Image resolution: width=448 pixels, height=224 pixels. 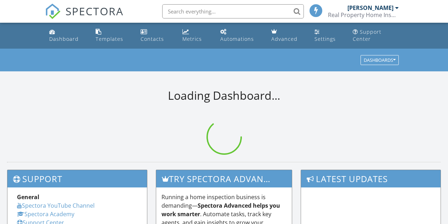 I want to click on h3: Support, so click(x=77, y=178).